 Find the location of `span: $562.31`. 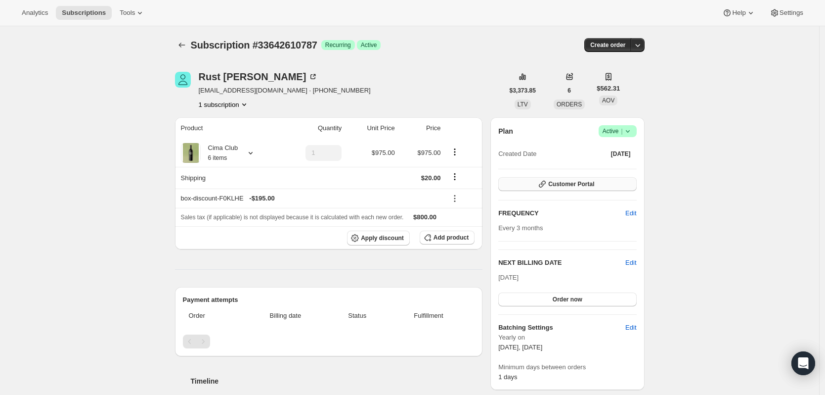

span: $562.31 is located at coordinates (608, 89).